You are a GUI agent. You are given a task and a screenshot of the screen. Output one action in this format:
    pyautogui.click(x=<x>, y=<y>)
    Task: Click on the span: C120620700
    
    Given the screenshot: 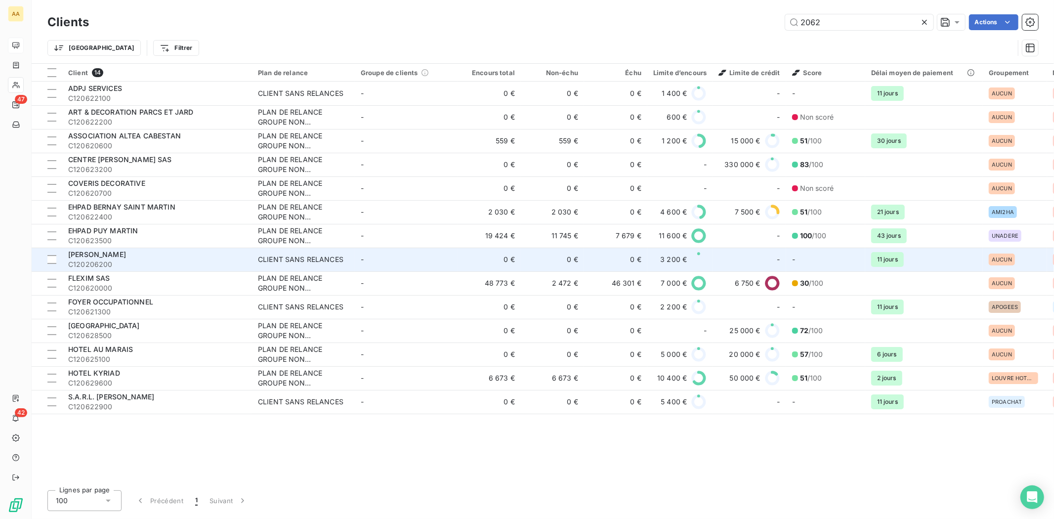 What is the action you would take?
    pyautogui.click(x=157, y=193)
    